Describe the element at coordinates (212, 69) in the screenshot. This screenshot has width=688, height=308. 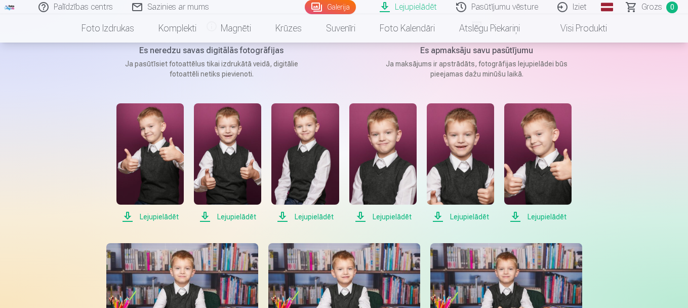
I see `p: Ja pasūtīsiet fotoattēlus tikai izdrukātā veidā, digitālie fotoattēli netiks pievienoti.` at that location.